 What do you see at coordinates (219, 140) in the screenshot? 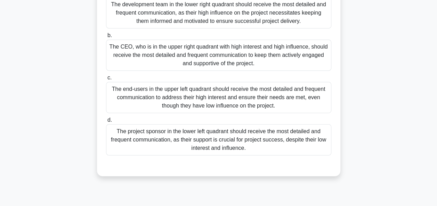
I see `div: The project sponsor in the lower left quadrant should receive the most detailed and frequent comm...` at bounding box center [219, 140].